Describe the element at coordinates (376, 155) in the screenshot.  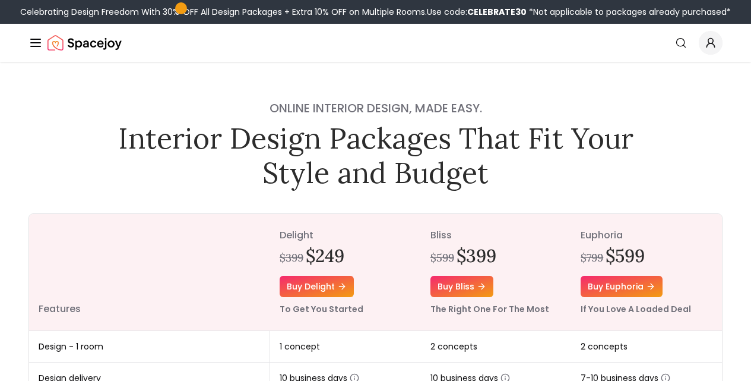
I see `h1: Interior Design Packages That Fit Your Style and Budget` at that location.